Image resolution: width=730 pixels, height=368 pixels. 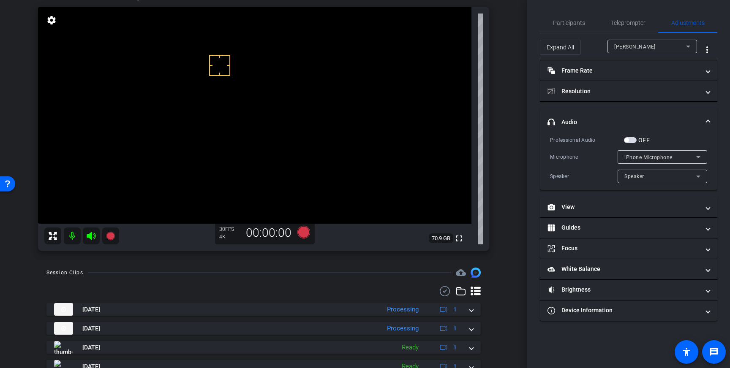 I want to click on mat-panel-title: White Balance, so click(x=623, y=269).